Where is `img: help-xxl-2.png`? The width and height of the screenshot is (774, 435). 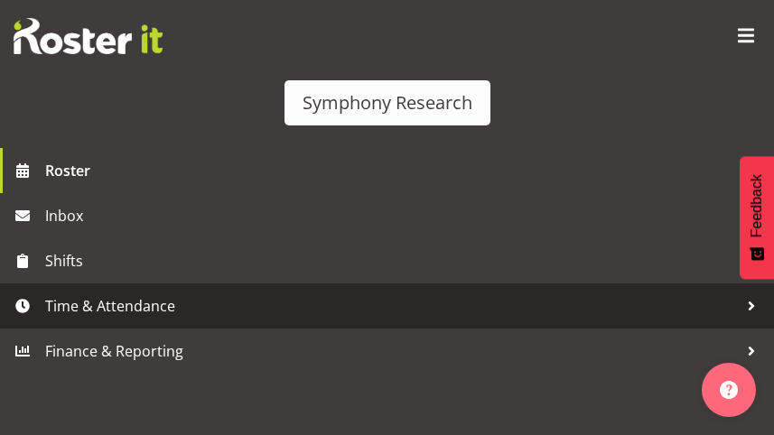 img: help-xxl-2.png is located at coordinates (729, 390).